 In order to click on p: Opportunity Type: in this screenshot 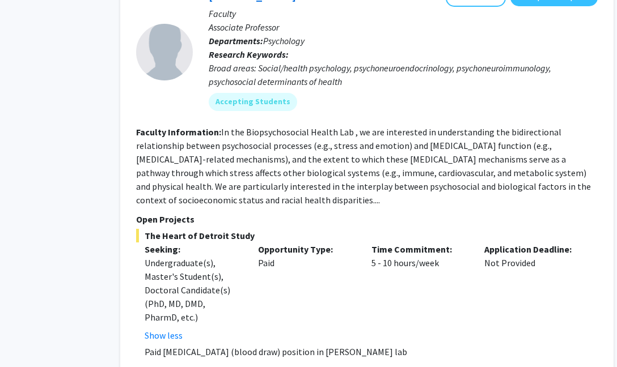, I will do `click(306, 249)`.